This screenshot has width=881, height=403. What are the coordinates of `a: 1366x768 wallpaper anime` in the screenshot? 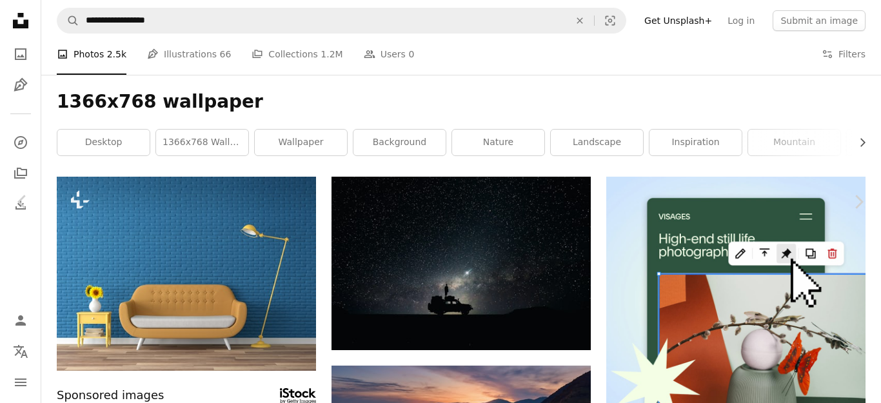 It's located at (202, 143).